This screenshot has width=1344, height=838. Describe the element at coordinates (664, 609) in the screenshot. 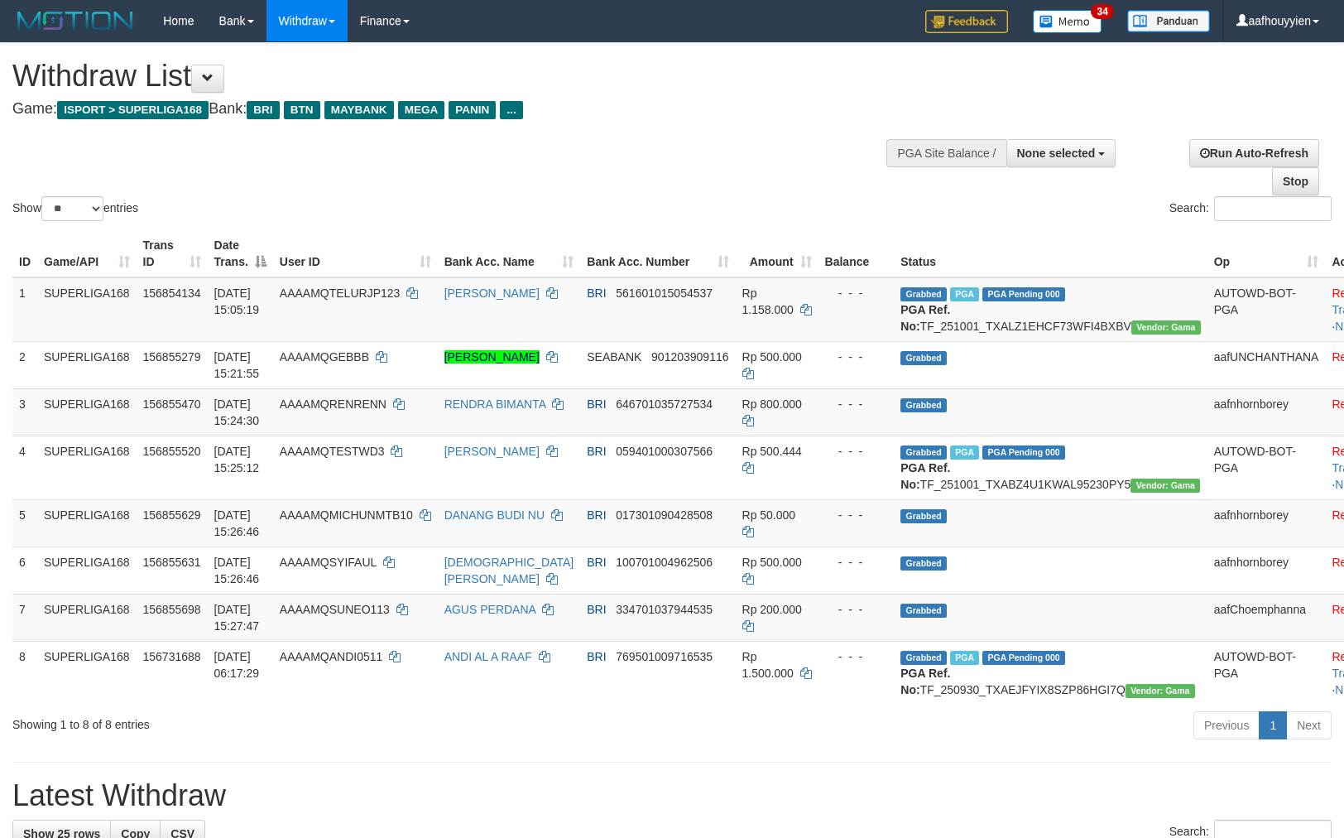

I see `span: Copy 334701037944535 to clipboard` at that location.